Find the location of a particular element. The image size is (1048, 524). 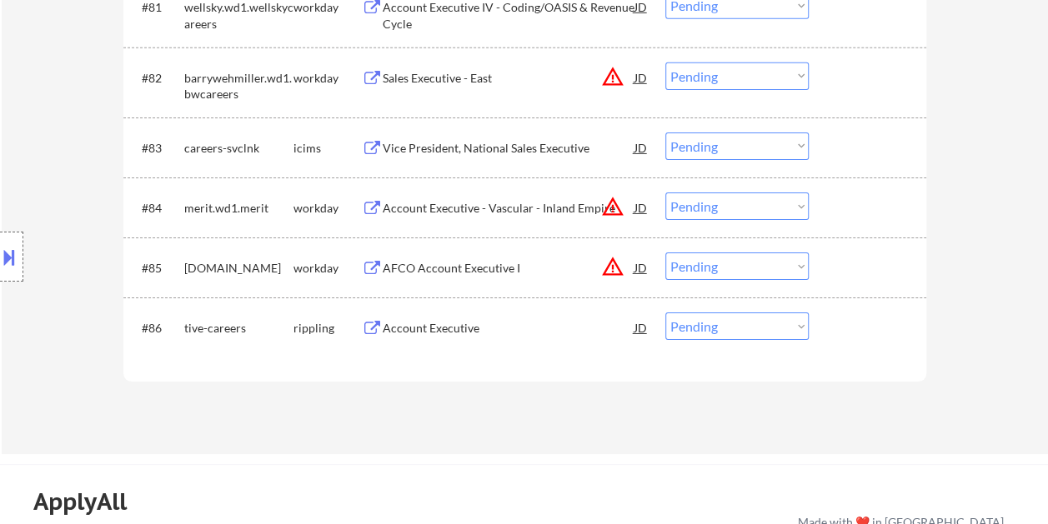

div: ApplyAll is located at coordinates (89, 502).